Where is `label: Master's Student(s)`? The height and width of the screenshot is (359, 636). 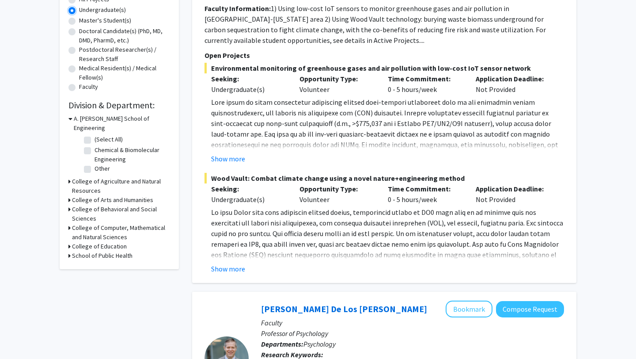
label: Master's Student(s) is located at coordinates (105, 20).